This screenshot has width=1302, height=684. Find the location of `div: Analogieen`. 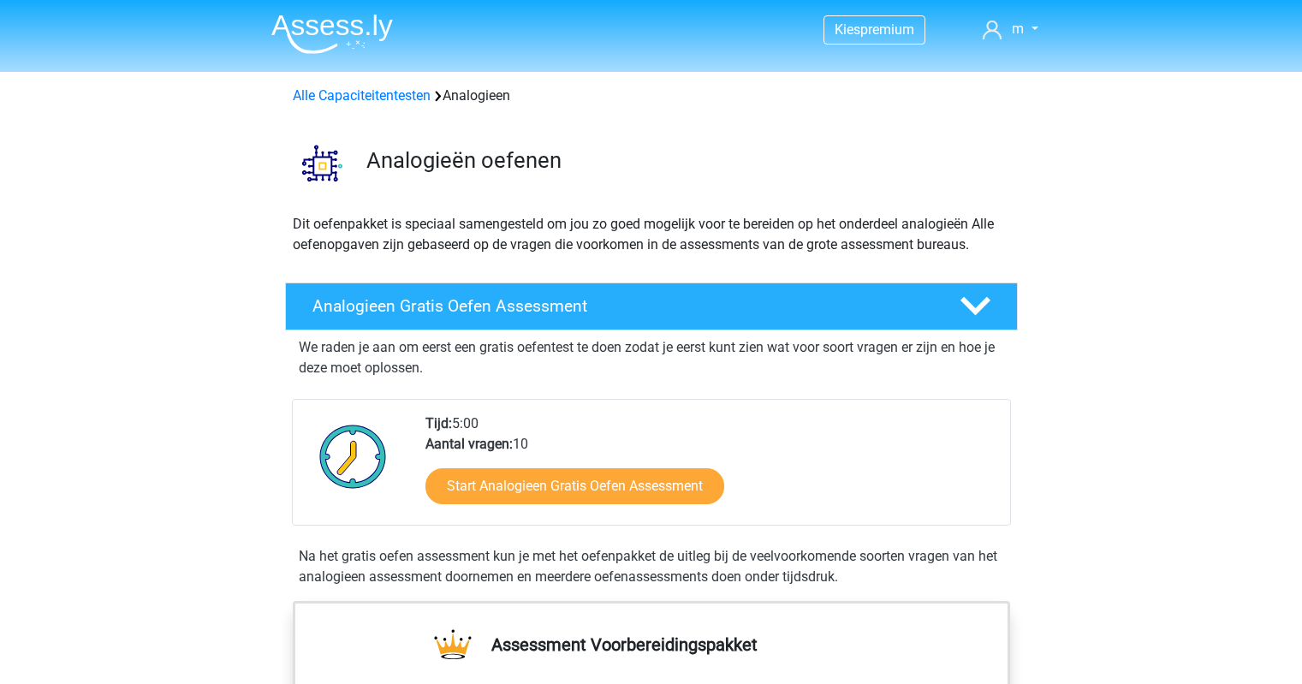

div: Analogieen is located at coordinates (652, 96).